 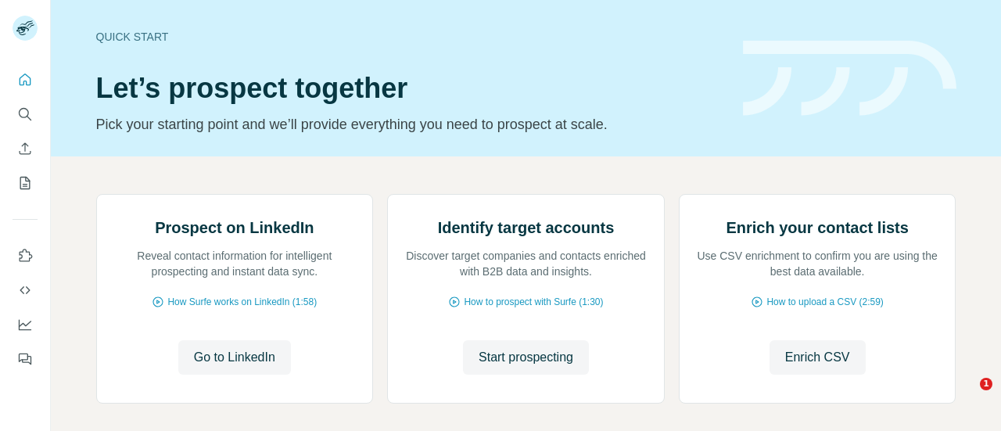 What do you see at coordinates (235, 357) in the screenshot?
I see `span: Go to LinkedIn` at bounding box center [235, 357].